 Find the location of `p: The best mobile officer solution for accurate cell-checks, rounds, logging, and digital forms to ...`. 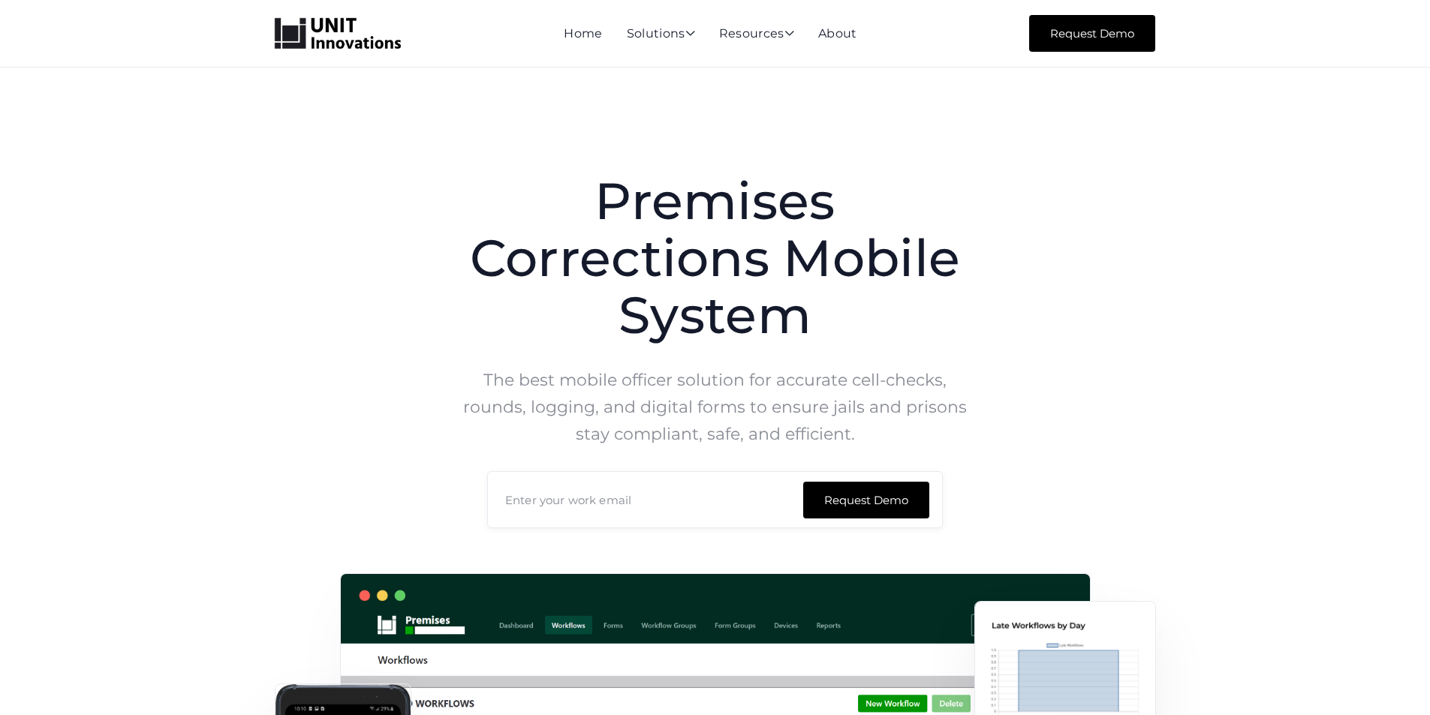

p: The best mobile officer solution for accurate cell-checks, rounds, logging, and digital forms to ... is located at coordinates (715, 408).